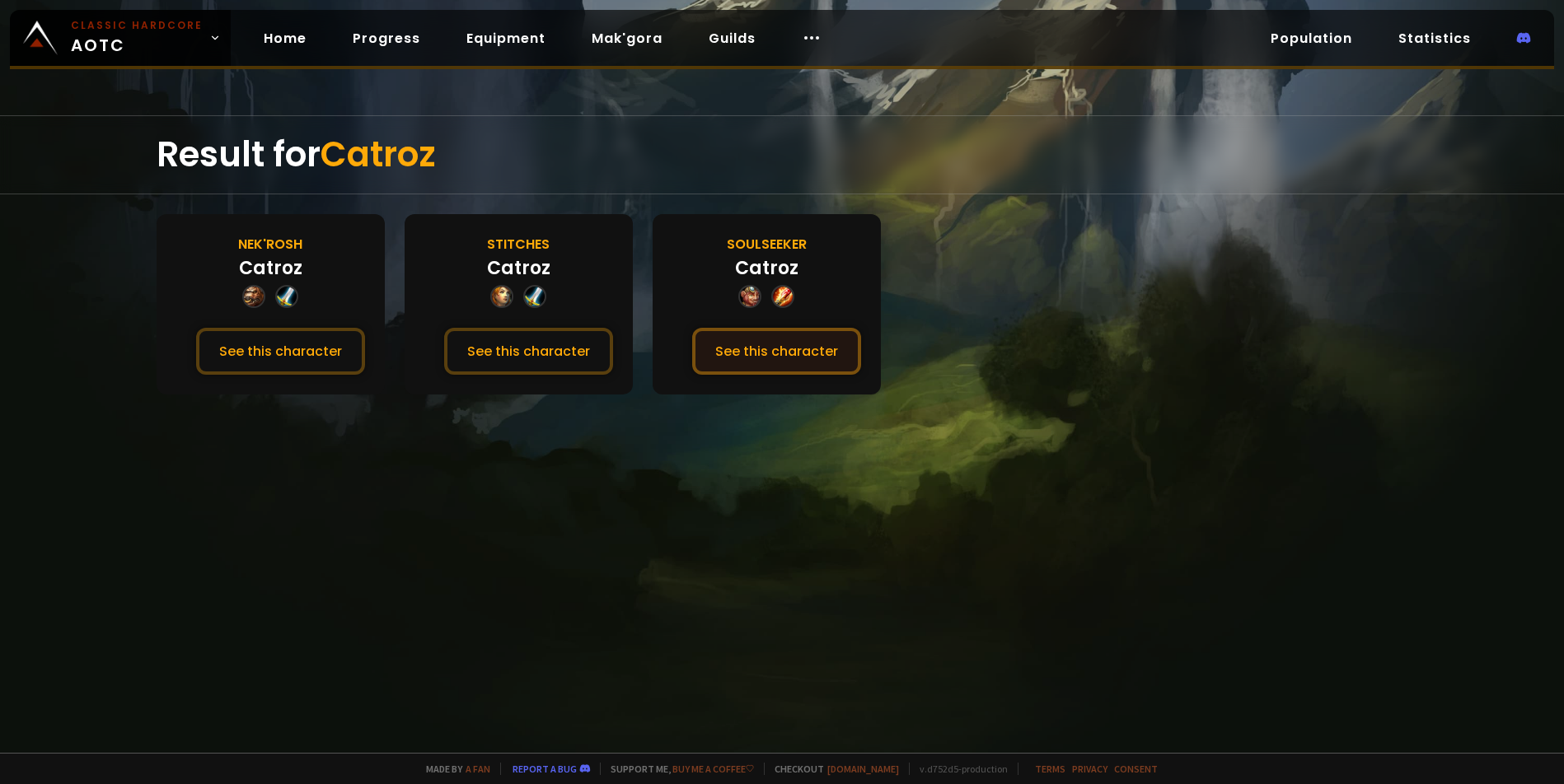  Describe the element at coordinates (545, 768) in the screenshot. I see `a: Report a bug` at that location.